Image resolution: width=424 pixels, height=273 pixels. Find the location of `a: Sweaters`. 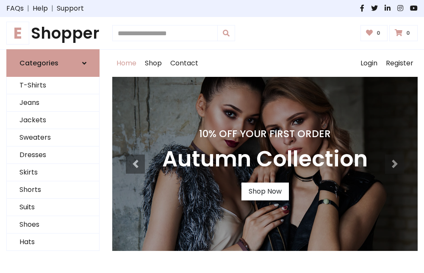

a: Sweaters is located at coordinates (53, 137).